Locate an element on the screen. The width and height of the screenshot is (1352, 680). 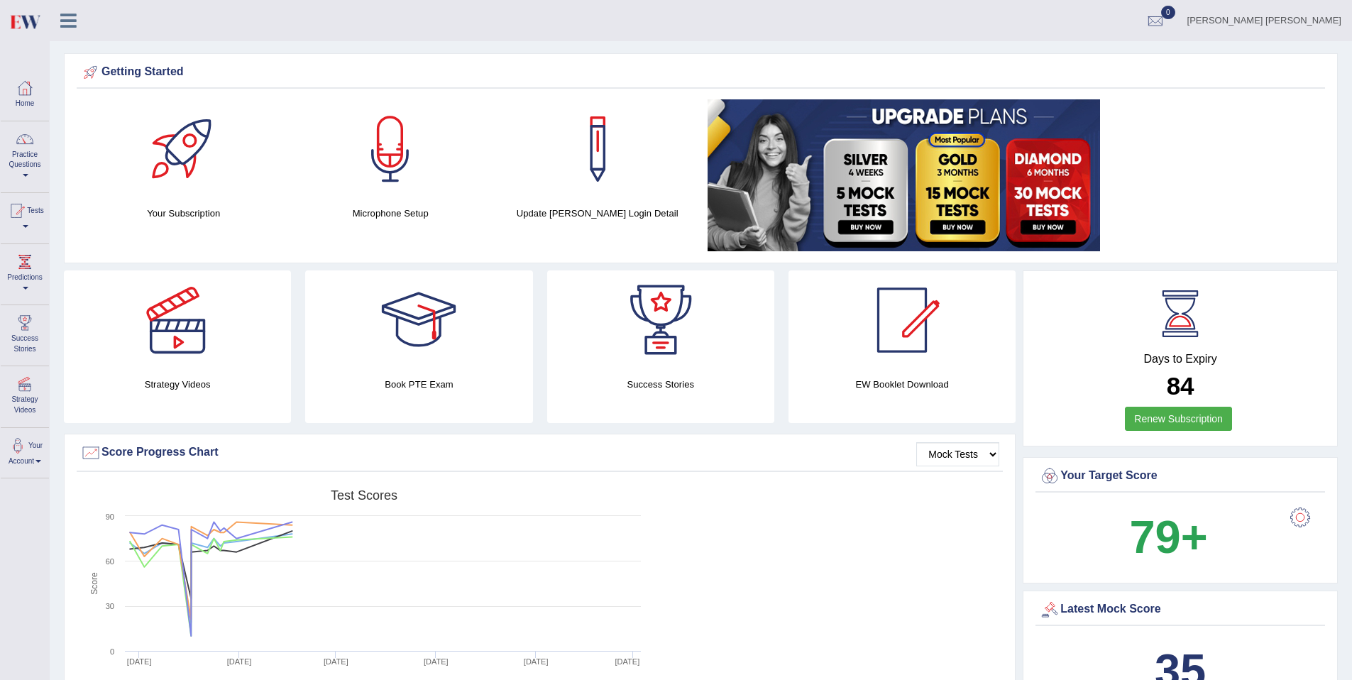
text: 30 is located at coordinates (110, 606).